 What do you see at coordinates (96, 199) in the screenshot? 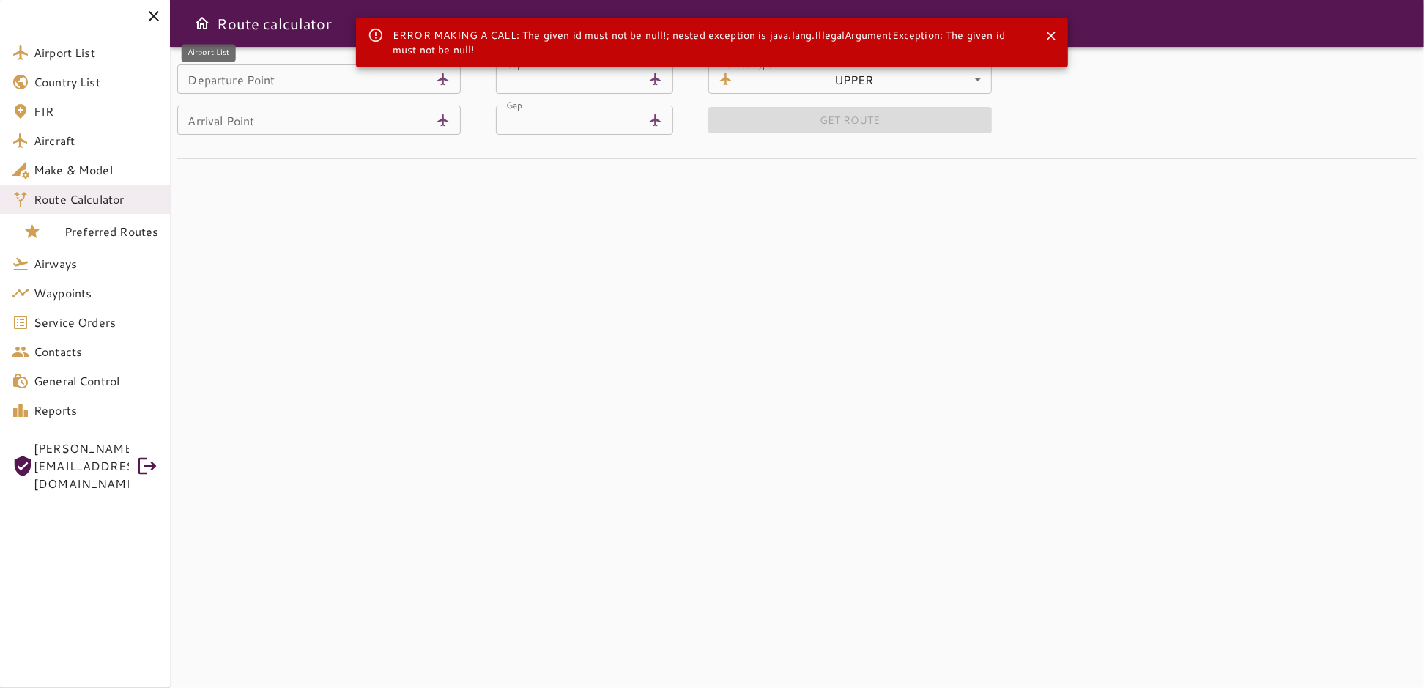
I see `span: Route Calculator` at bounding box center [96, 199].